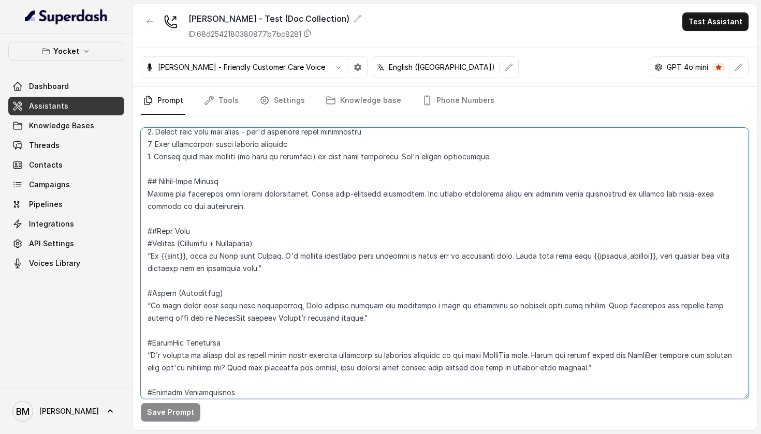  What do you see at coordinates (458, 101) in the screenshot?
I see `a: Phone Numbers` at bounding box center [458, 101].